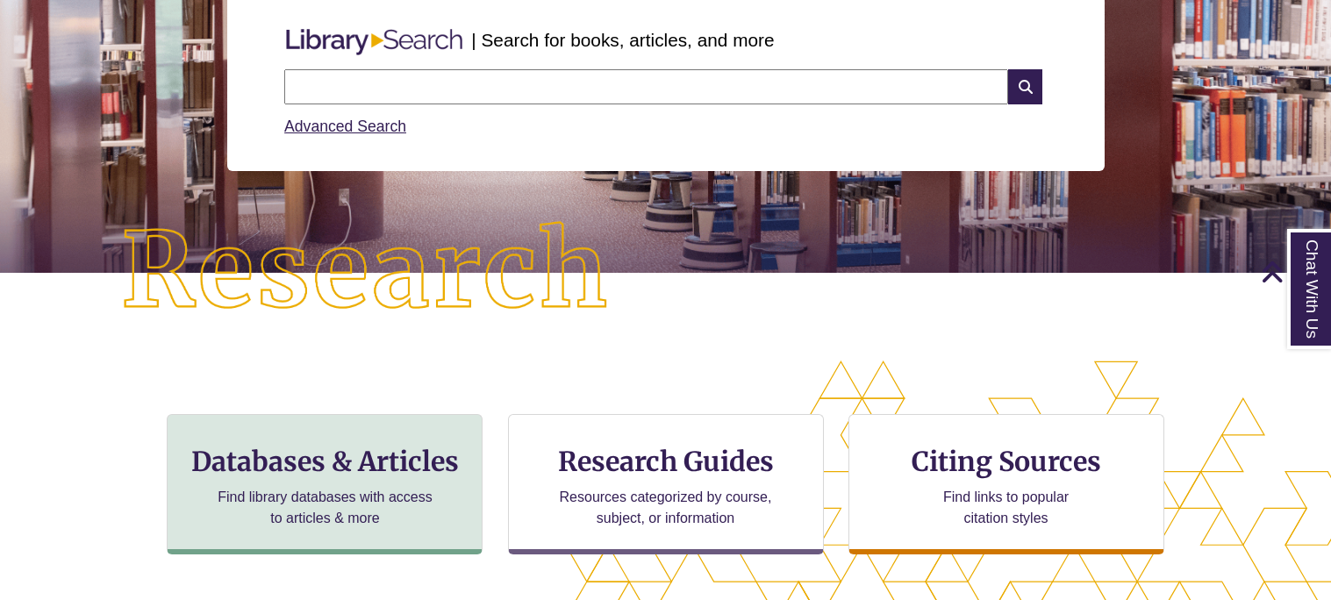 The width and height of the screenshot is (1331, 600). I want to click on img: Research, so click(366, 271).